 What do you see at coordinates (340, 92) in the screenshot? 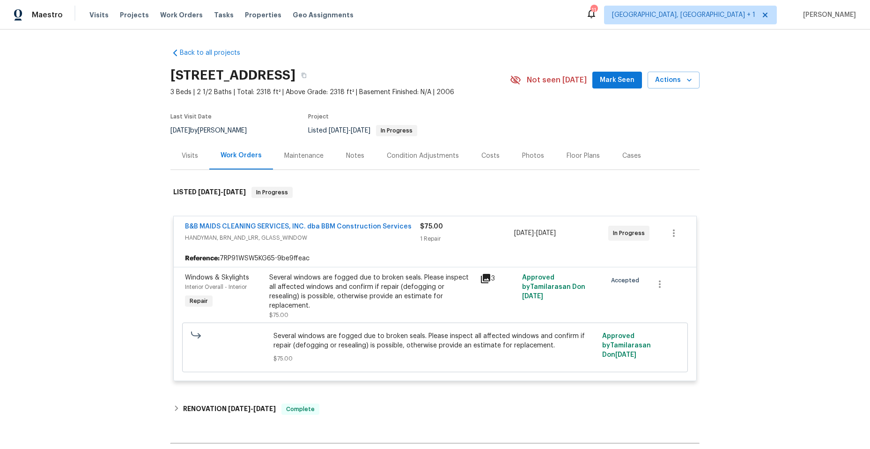
I see `span: 3 Beds | 2 1/2 Baths | Total: 2318 ft² | Above Grade: 2318 ft² | Basement Finished: N/A | 2006` at bounding box center [340, 92].